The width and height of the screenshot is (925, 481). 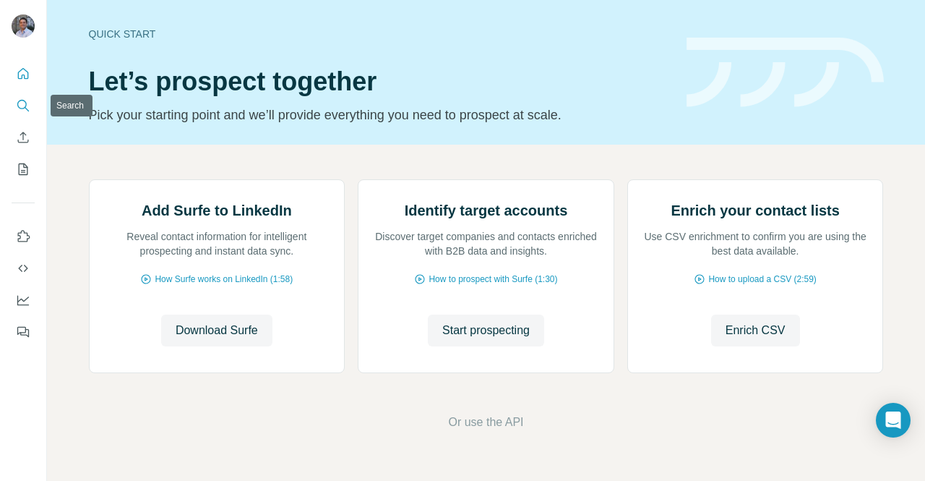 What do you see at coordinates (486, 422) in the screenshot?
I see `button: Or use the API` at bounding box center [486, 422].